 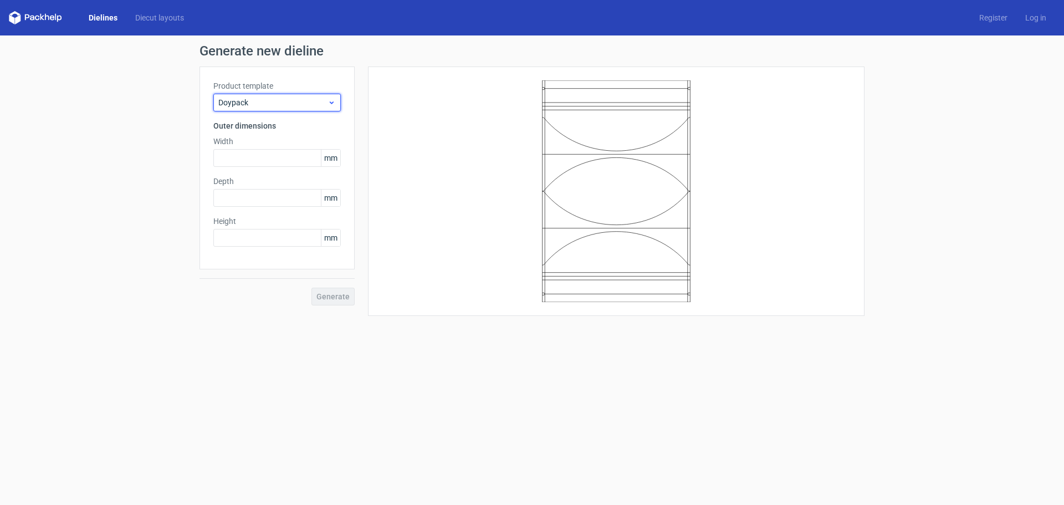 I want to click on a: Log in, so click(x=1035, y=18).